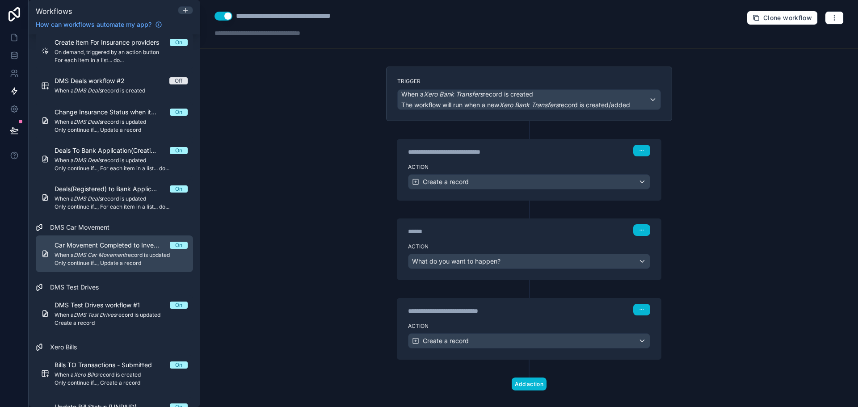  I want to click on button: Clone workflow, so click(782, 18).